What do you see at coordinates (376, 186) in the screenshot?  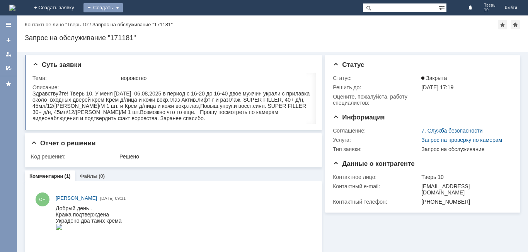 I see `div: Контактный e-mail:` at bounding box center [376, 186].